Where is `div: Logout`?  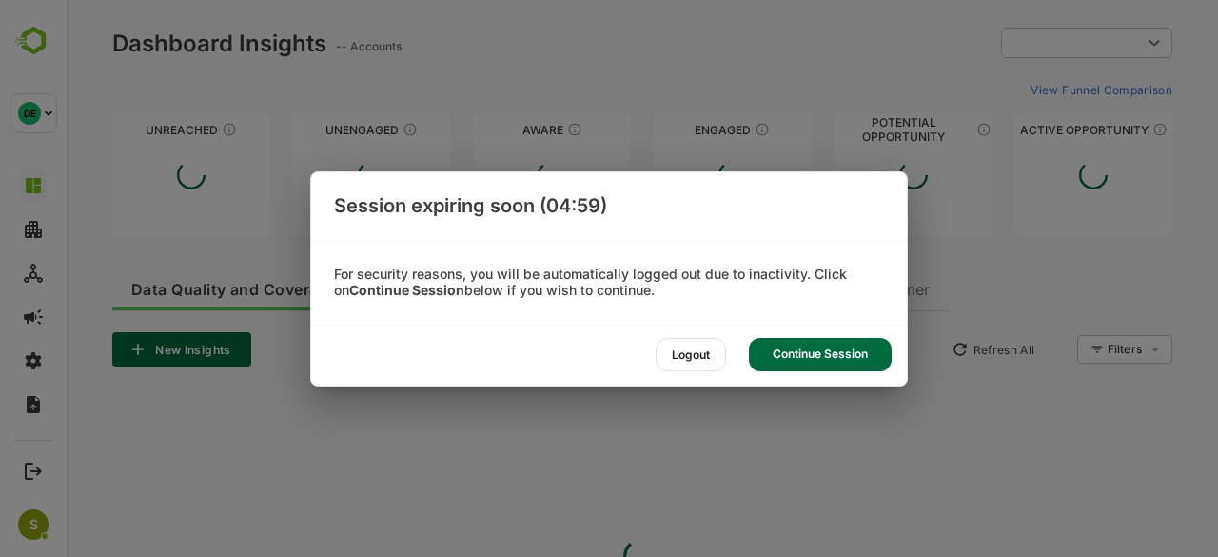 div: Logout is located at coordinates (691, 354).